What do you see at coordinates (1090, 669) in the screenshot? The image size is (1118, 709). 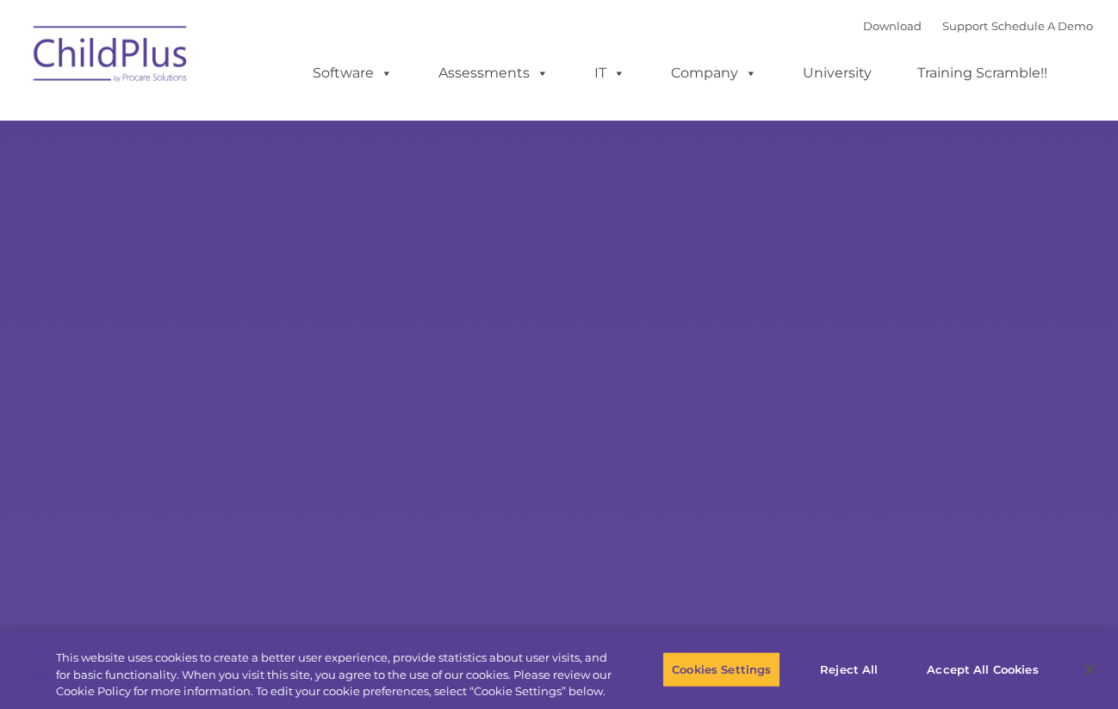 I see `button: Close` at bounding box center [1090, 669].